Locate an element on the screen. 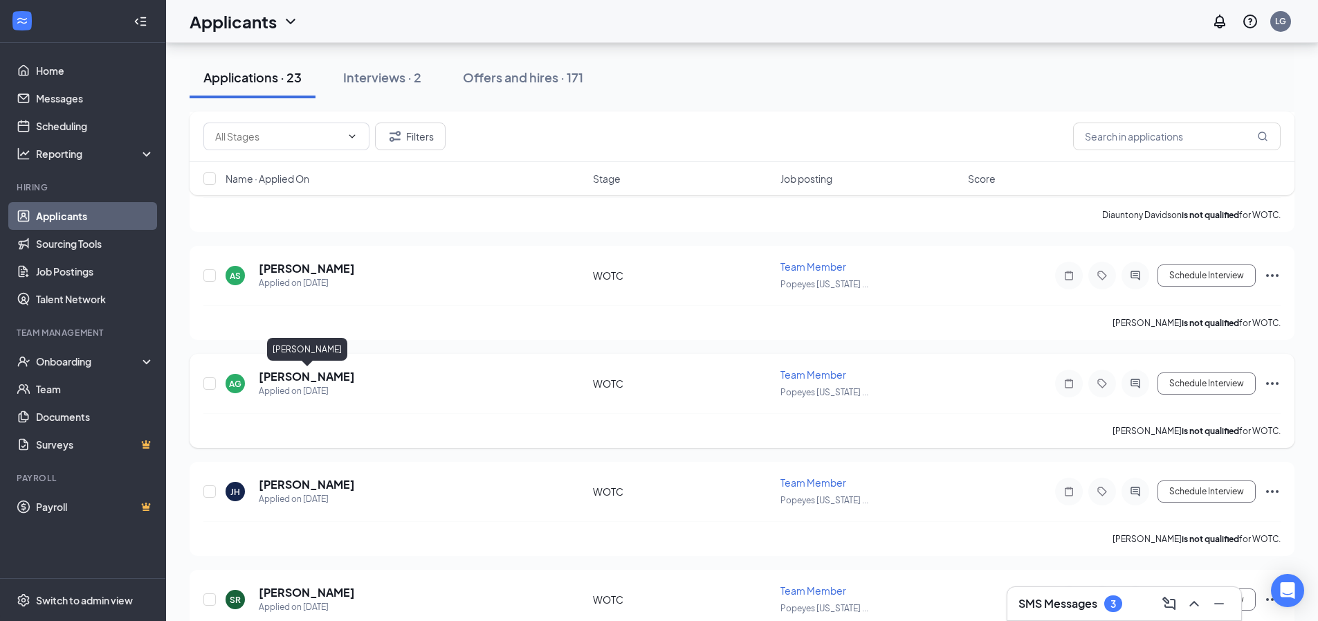 This screenshot has width=1318, height=621. svg: WorkstreamLogo is located at coordinates (22, 21).